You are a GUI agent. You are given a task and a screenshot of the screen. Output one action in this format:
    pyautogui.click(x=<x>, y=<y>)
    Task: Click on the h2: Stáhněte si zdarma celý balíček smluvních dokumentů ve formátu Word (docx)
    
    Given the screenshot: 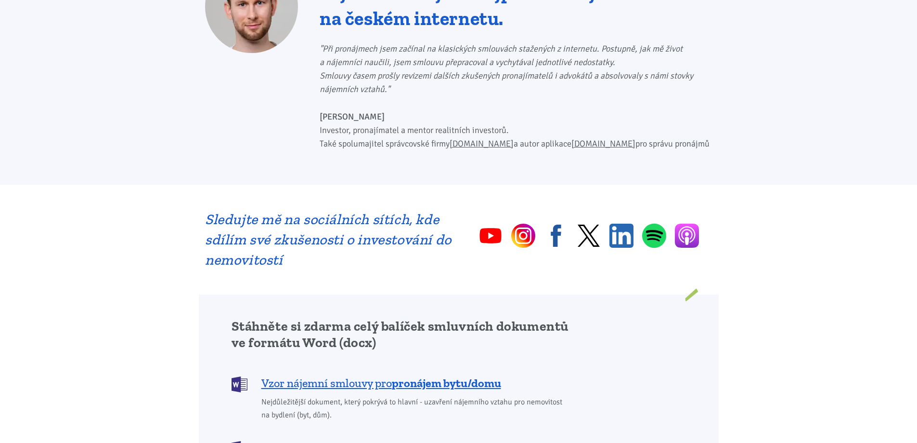 What is the action you would take?
    pyautogui.click(x=400, y=334)
    